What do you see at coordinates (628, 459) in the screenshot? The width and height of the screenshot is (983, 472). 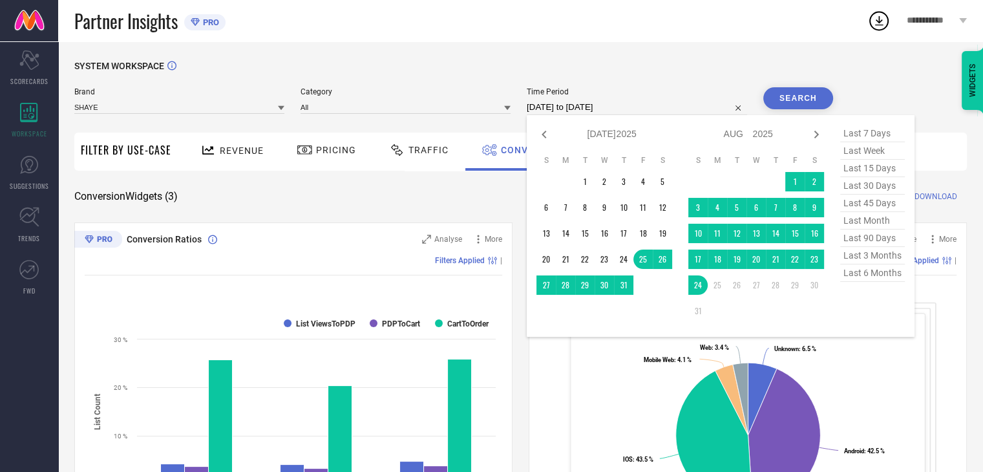 I see `tspan: IOS` at bounding box center [628, 459].